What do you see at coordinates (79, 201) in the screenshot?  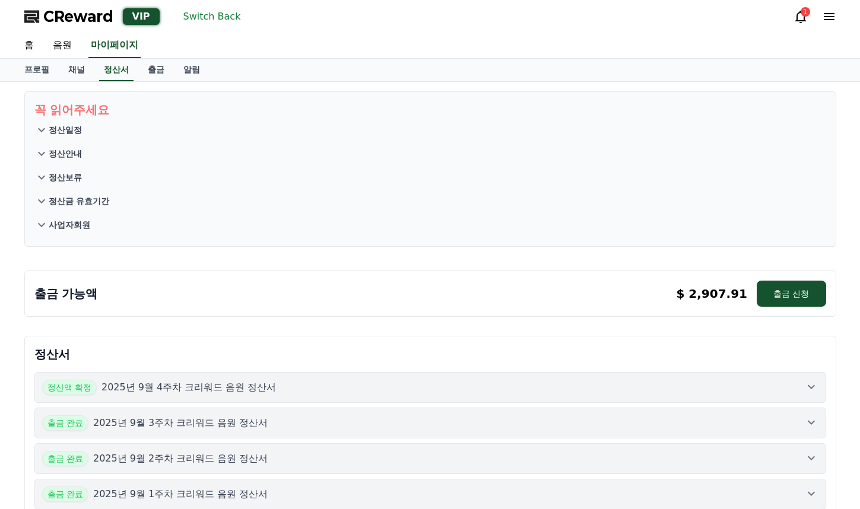 I see `p: 정산금 유효기간` at bounding box center [79, 201].